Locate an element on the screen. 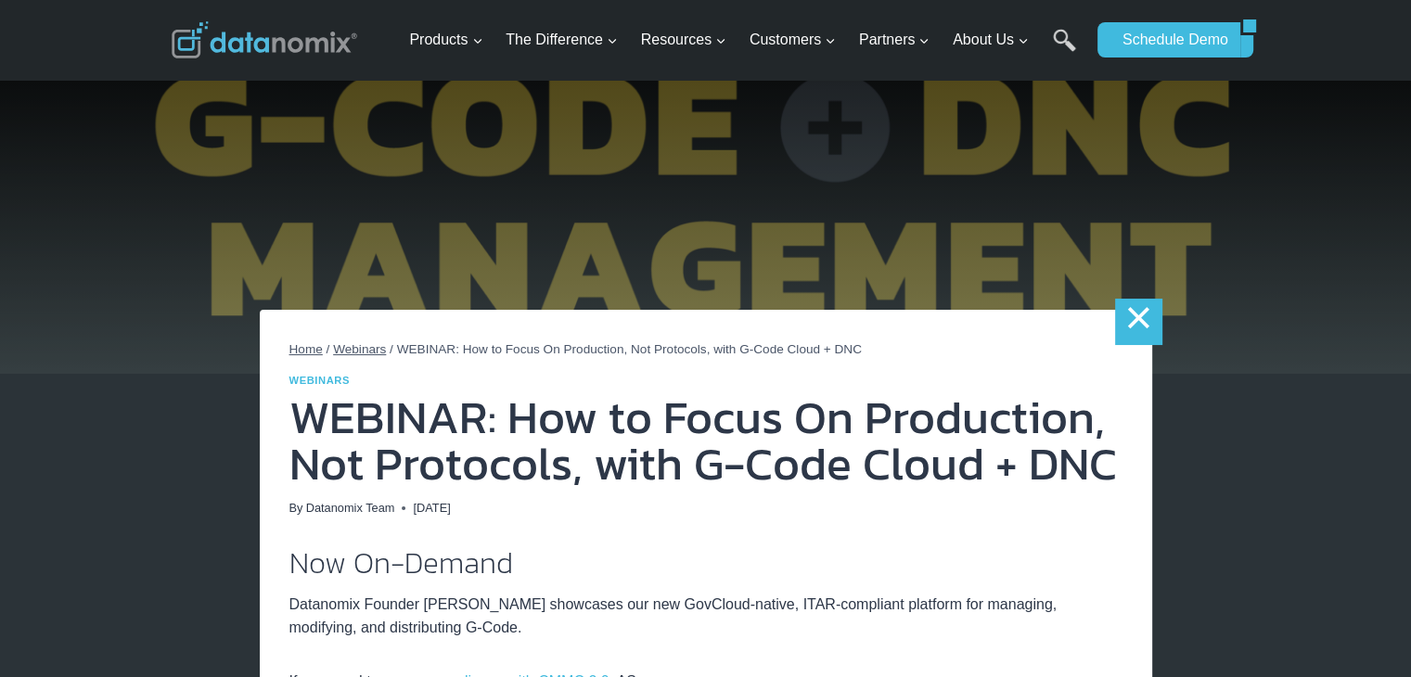  span: Products is located at coordinates (445, 40).